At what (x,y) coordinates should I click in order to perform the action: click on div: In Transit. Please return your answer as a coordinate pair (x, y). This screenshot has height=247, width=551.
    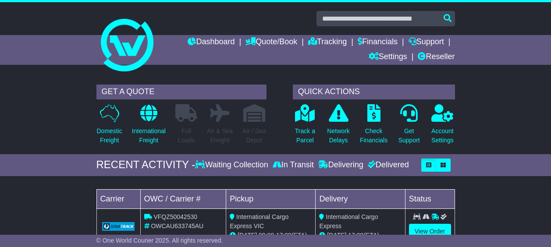
    Looking at the image, I should click on (293, 165).